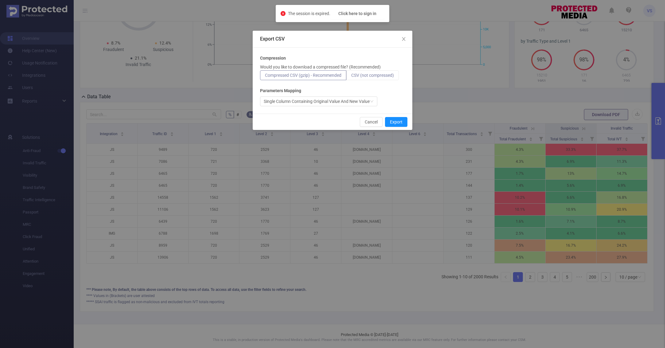  I want to click on p: Would you like to download a compressed file? (Recommended), so click(320, 67).